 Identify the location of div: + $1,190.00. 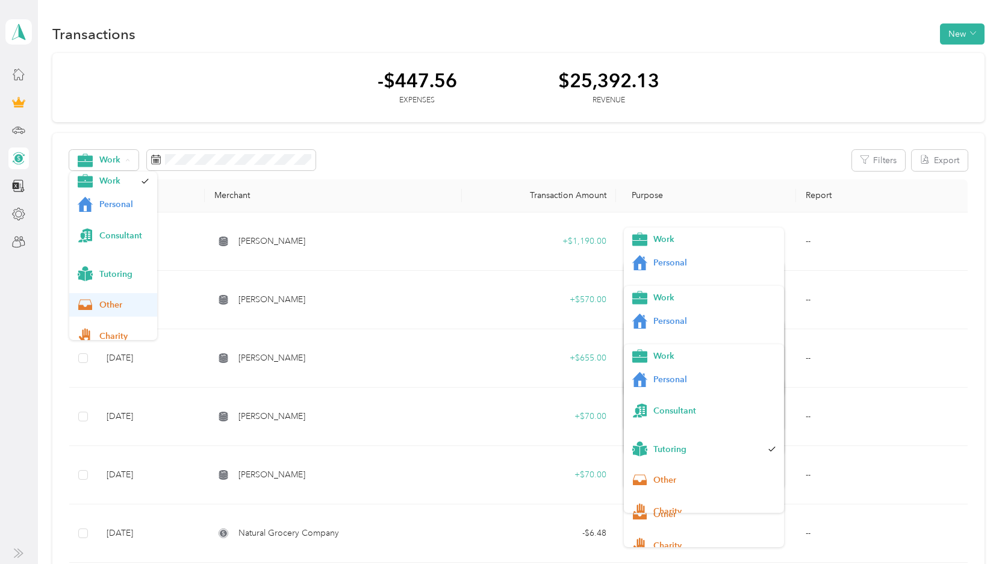
(539, 242).